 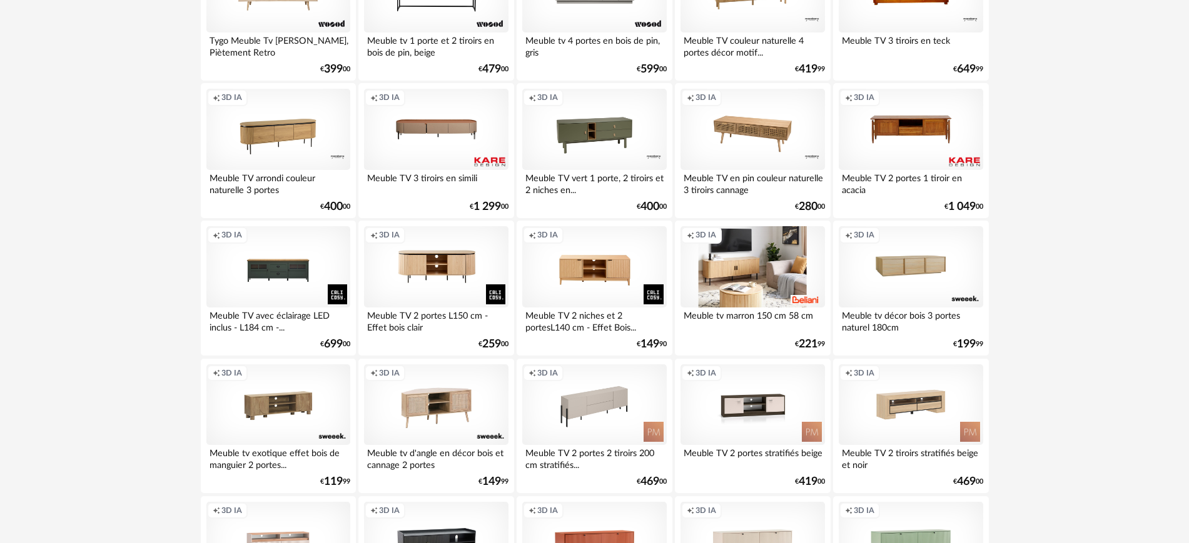 I want to click on div: Meuble TV arrondi couleur naturelle 3 portes, so click(x=278, y=183).